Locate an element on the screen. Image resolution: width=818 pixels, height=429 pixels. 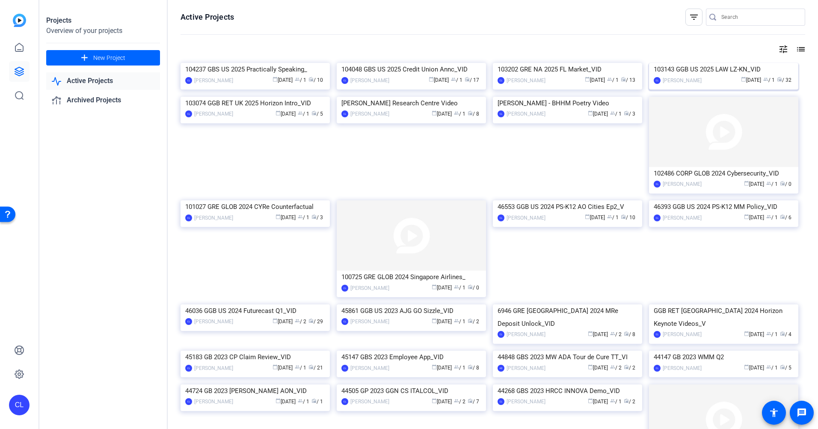
span: / 10 is located at coordinates (628, 217).